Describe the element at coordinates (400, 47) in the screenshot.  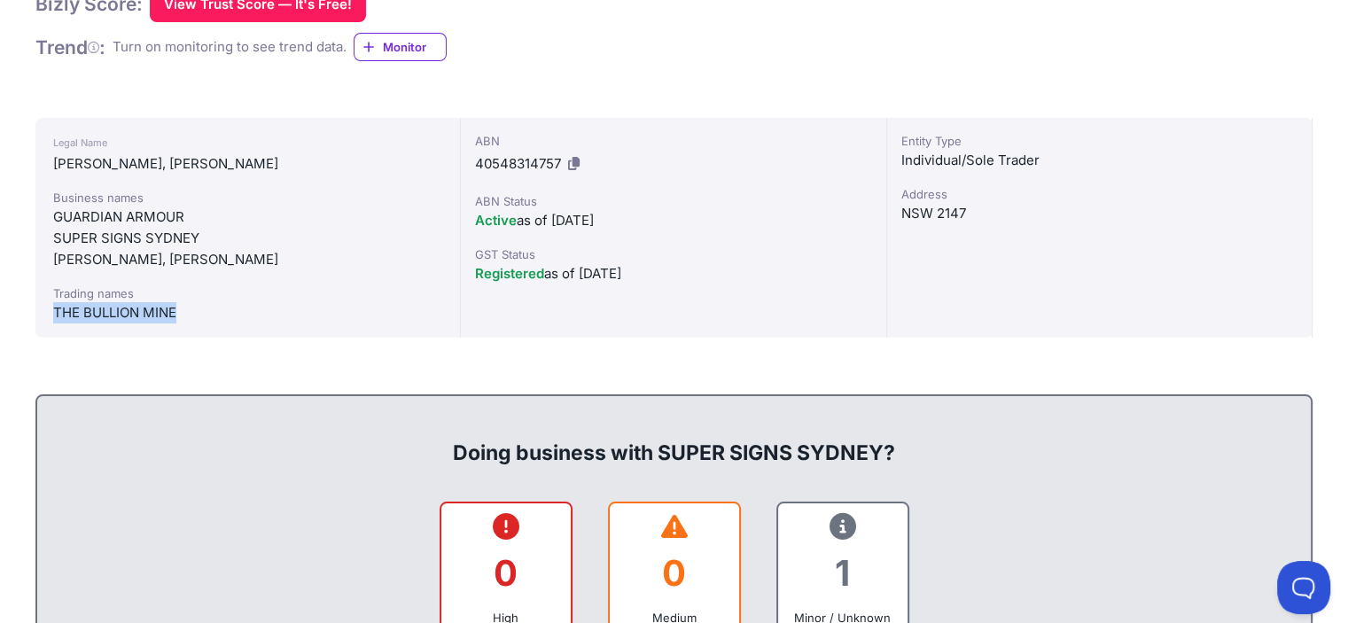
I see `a: Monitor` at that location.